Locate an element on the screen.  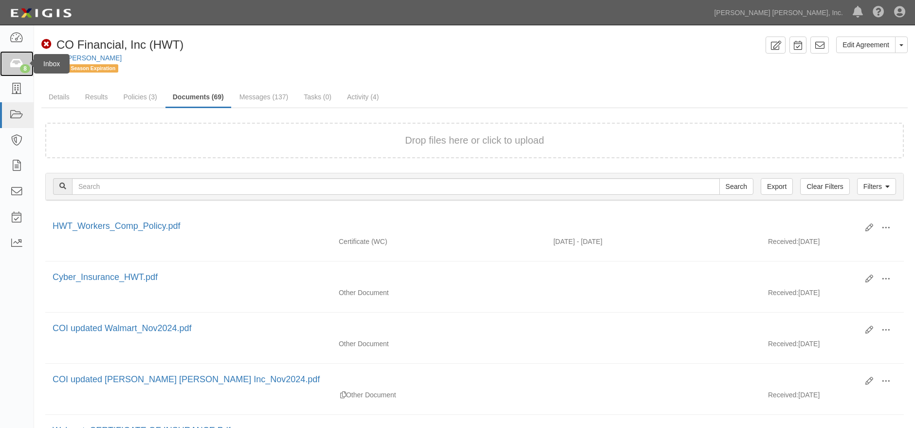
a: Tasks (0) is located at coordinates (317, 97).